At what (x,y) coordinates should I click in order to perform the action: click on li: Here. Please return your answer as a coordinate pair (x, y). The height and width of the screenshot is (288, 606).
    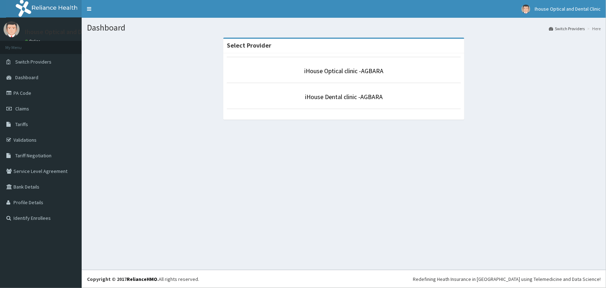
    Looking at the image, I should click on (593, 28).